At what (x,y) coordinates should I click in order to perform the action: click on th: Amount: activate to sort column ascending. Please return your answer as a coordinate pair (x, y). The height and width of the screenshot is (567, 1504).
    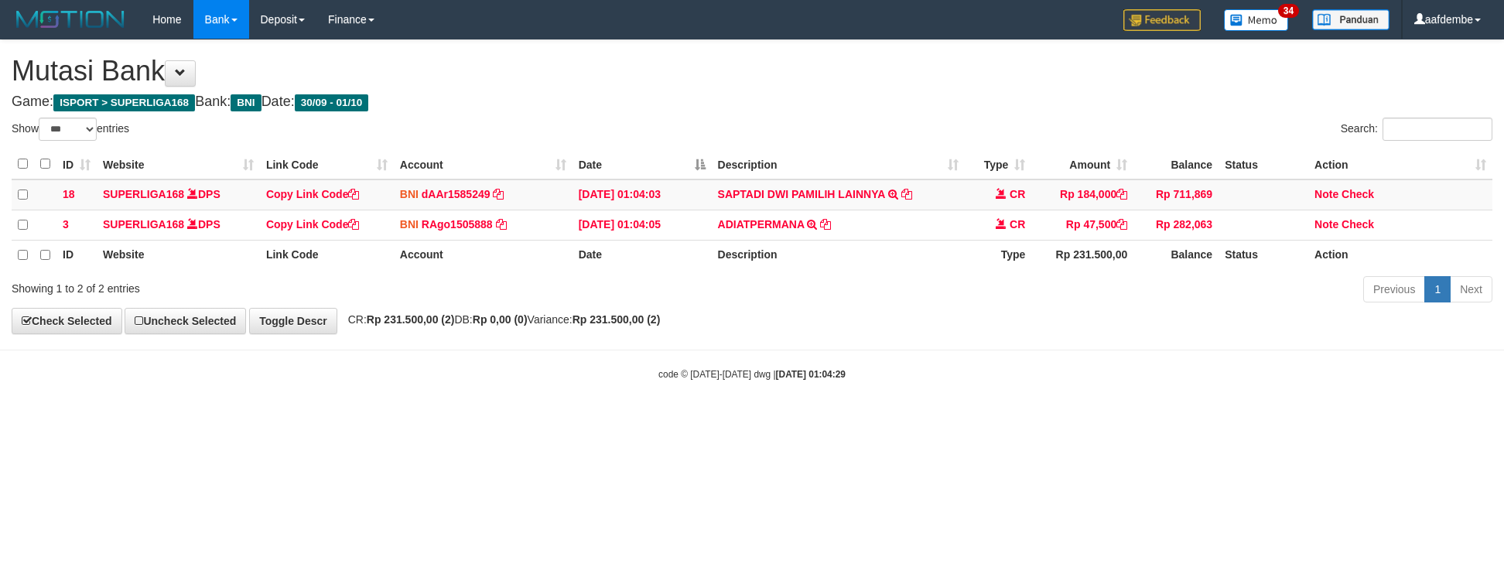
    Looking at the image, I should click on (1082, 164).